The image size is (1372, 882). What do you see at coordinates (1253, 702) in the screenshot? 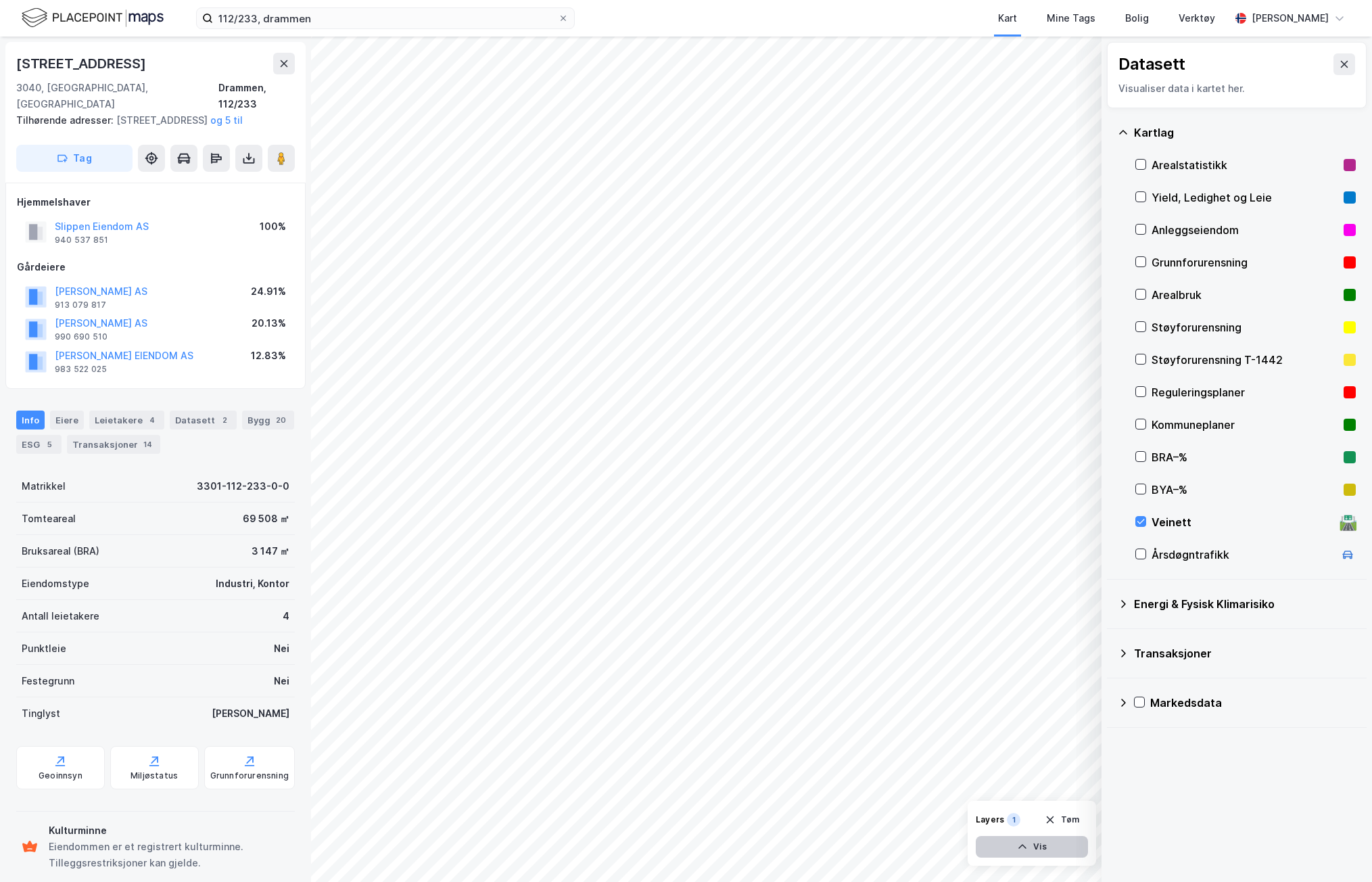
I see `div: Markedsdata` at bounding box center [1253, 702].